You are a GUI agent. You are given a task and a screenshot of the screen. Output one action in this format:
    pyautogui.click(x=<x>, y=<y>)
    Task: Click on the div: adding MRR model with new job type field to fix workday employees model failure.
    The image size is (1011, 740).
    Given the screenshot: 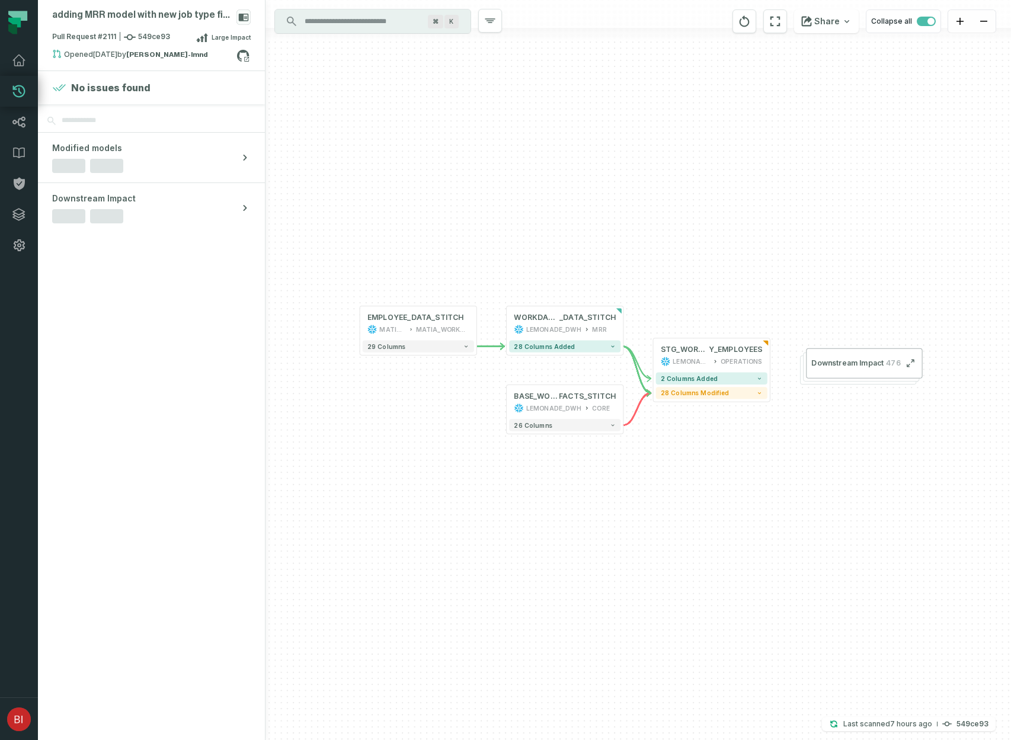 What is the action you would take?
    pyautogui.click(x=142, y=15)
    